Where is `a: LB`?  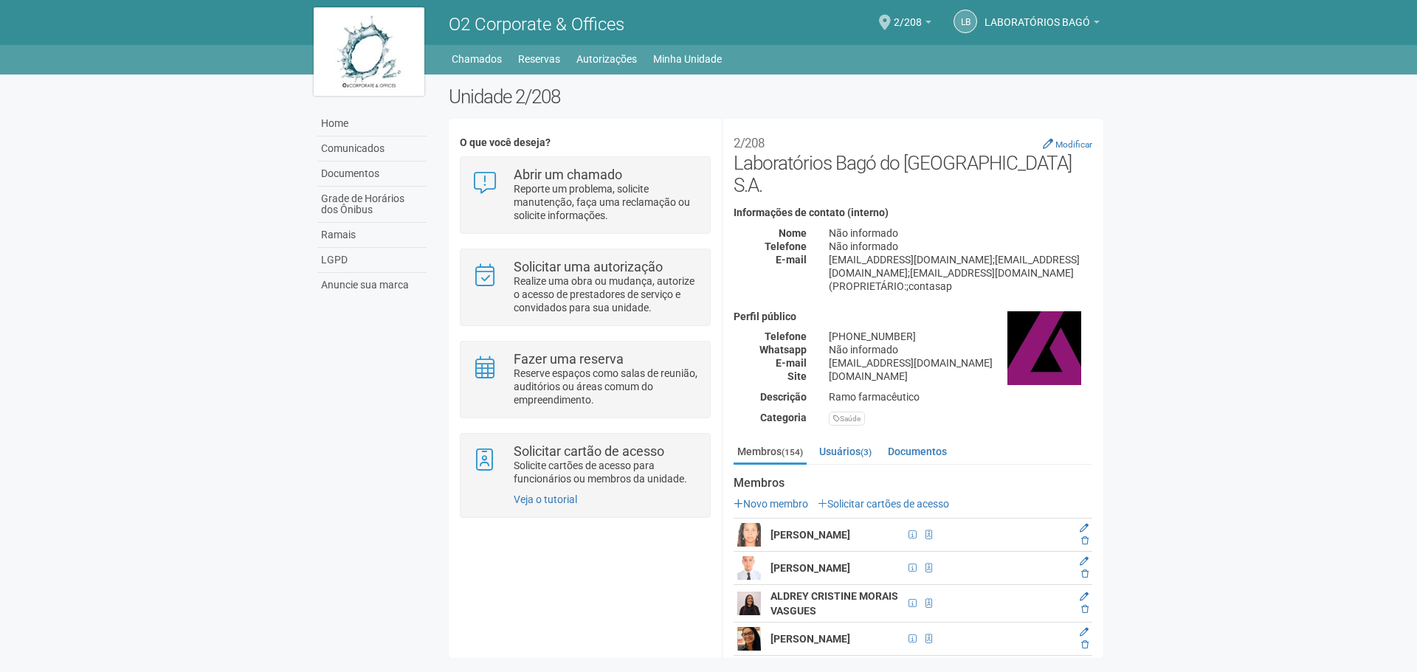 a: LB is located at coordinates (965, 21).